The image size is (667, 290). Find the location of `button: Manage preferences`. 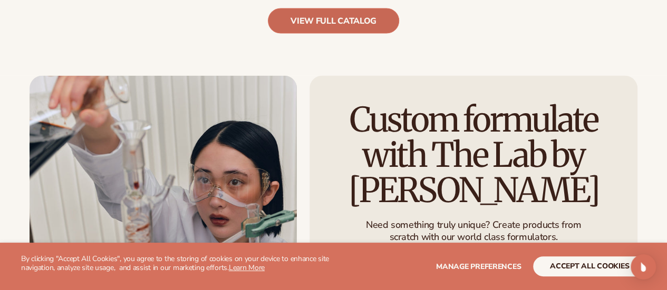

button: Manage preferences is located at coordinates (478, 267).